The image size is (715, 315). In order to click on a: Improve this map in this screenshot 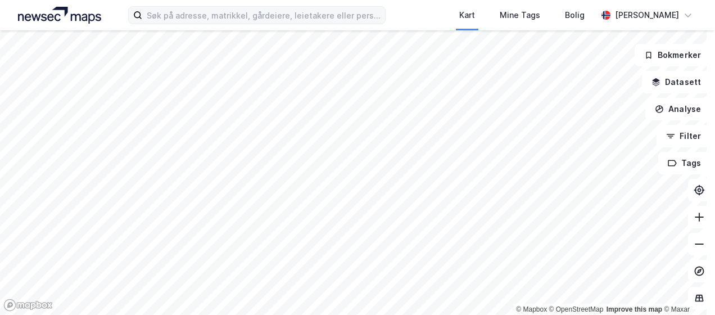, I will do `click(634, 309)`.